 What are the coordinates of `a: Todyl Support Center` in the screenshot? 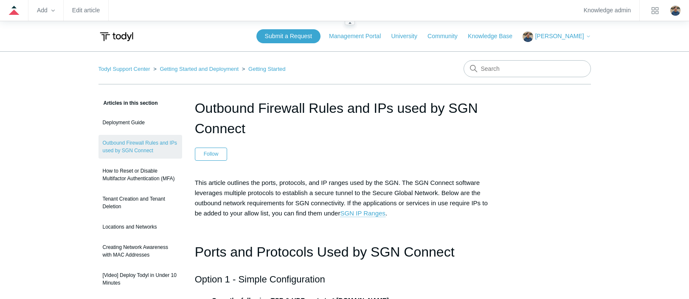 It's located at (124, 69).